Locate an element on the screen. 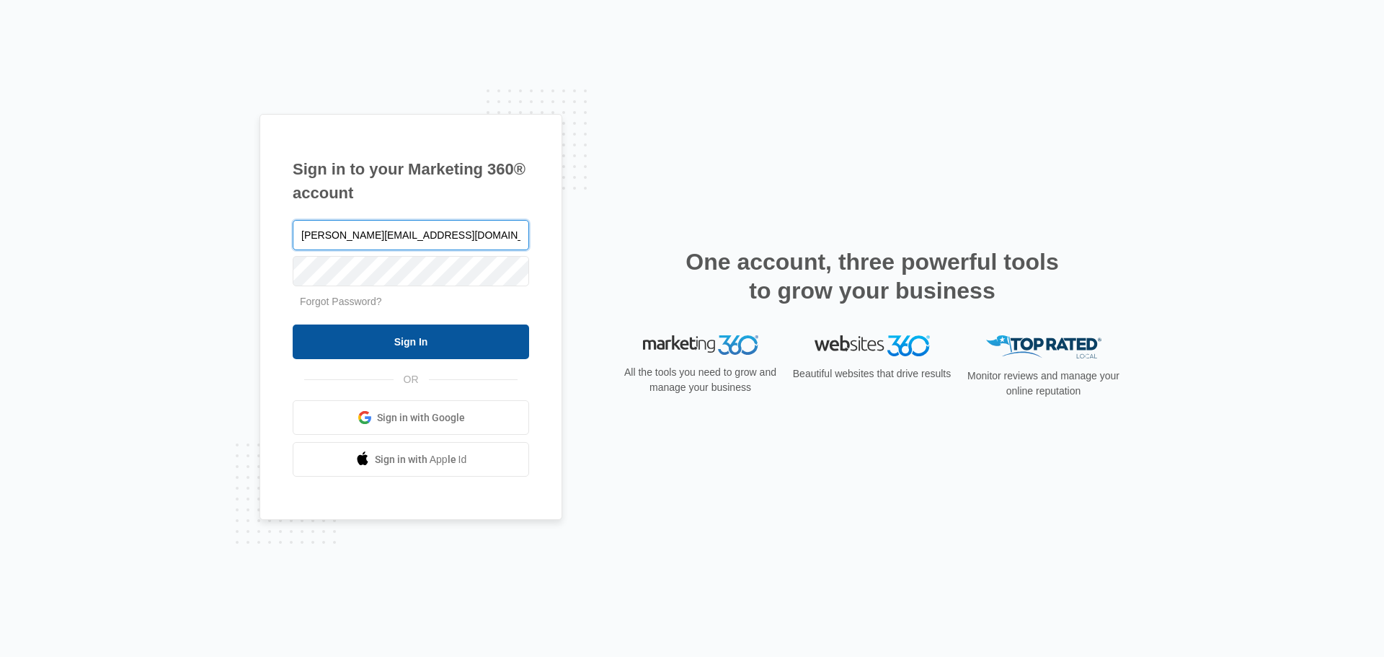 The height and width of the screenshot is (657, 1384). span: Sign in with Google is located at coordinates (421, 417).